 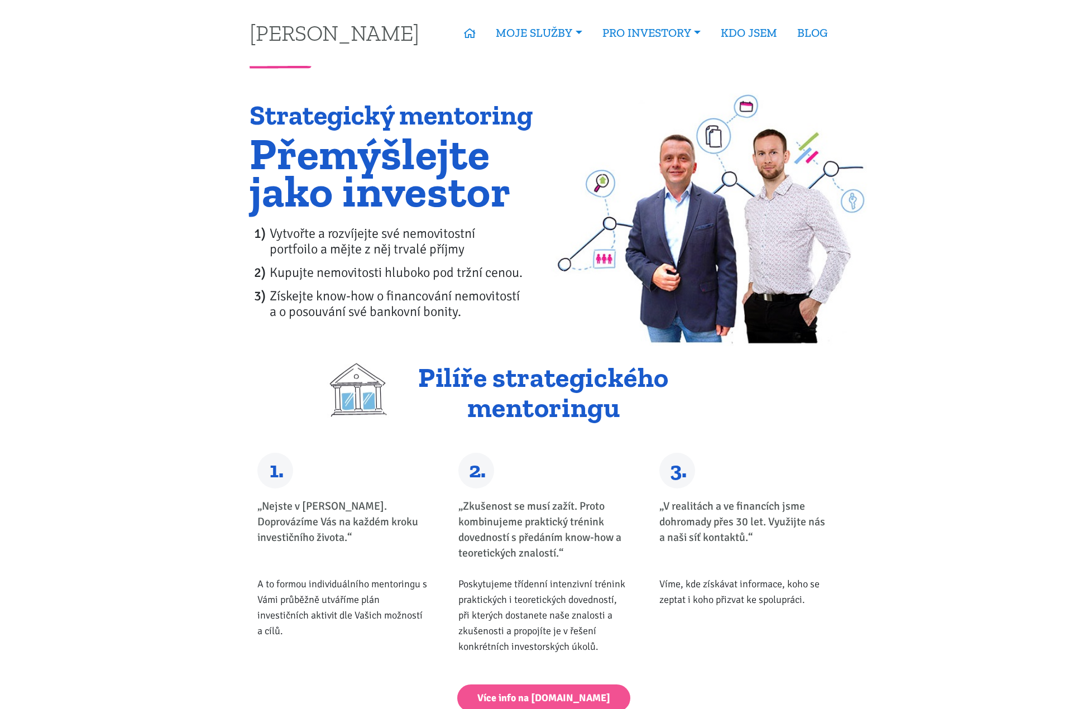 What do you see at coordinates (402, 304) in the screenshot?
I see `li: Získejte know-how o financování nemovitostí a o posouvání své bankovní bonity.` at bounding box center [402, 304].